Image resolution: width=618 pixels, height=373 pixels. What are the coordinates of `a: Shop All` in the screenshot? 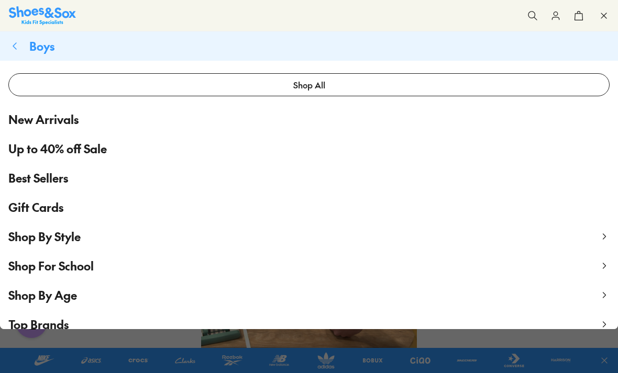 It's located at (309, 85).